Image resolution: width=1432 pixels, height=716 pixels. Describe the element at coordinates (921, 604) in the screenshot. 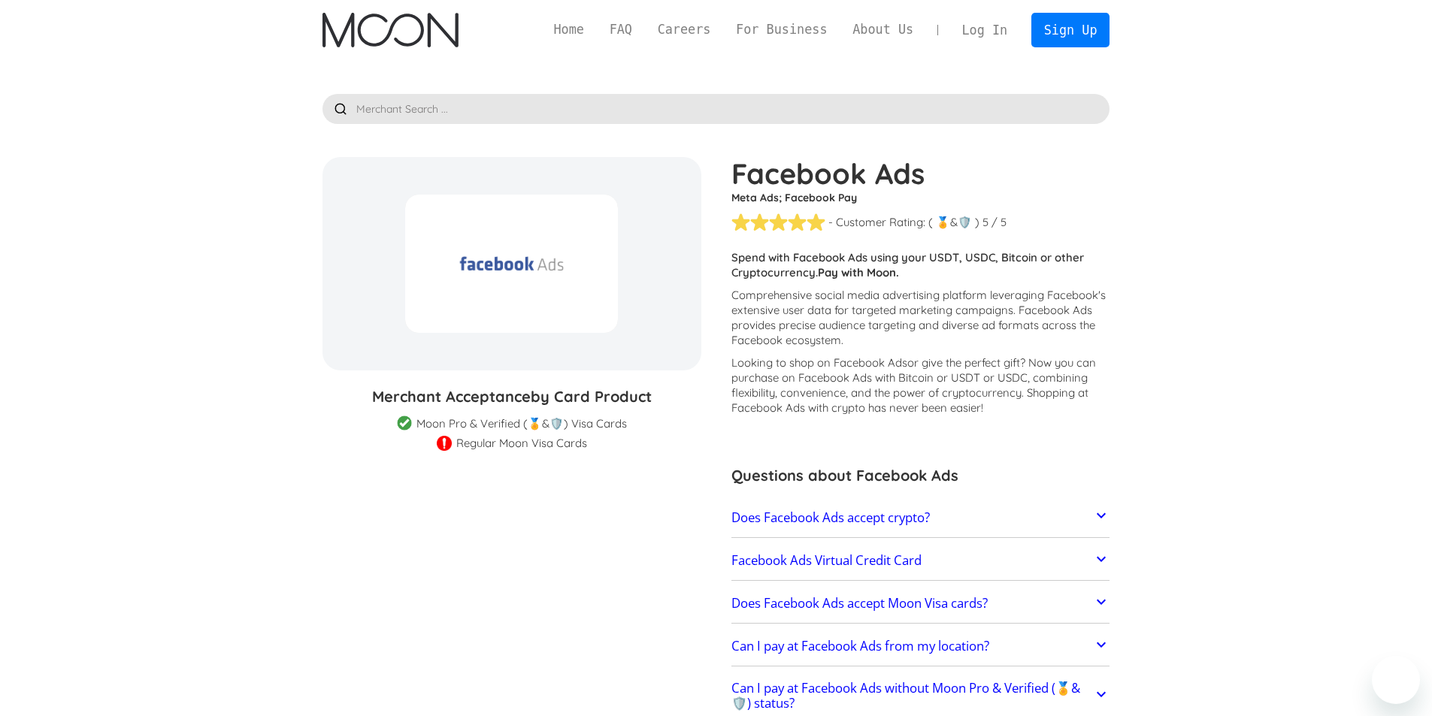

I see `a: Does Facebook Ads accept Moon Visa cards?` at that location.